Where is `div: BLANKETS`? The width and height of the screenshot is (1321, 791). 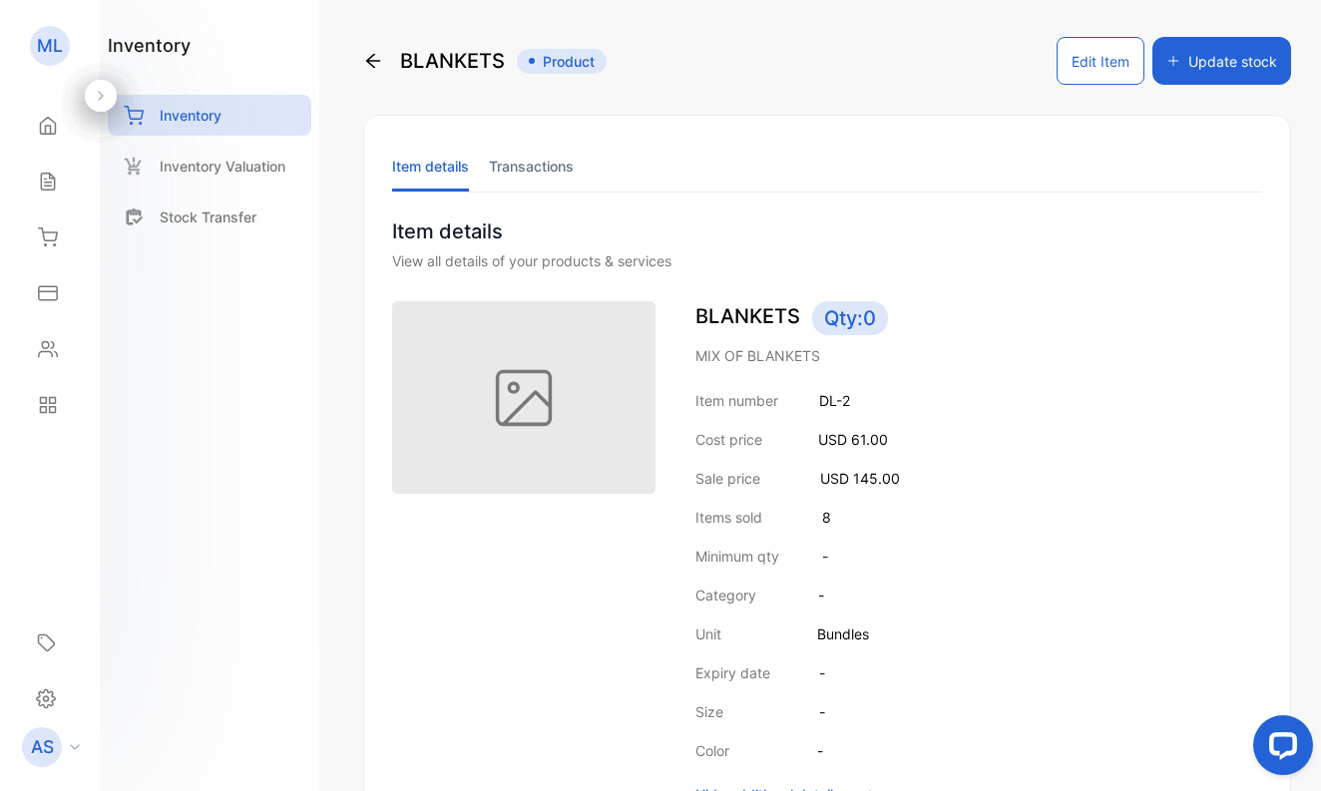 div: BLANKETS is located at coordinates (485, 61).